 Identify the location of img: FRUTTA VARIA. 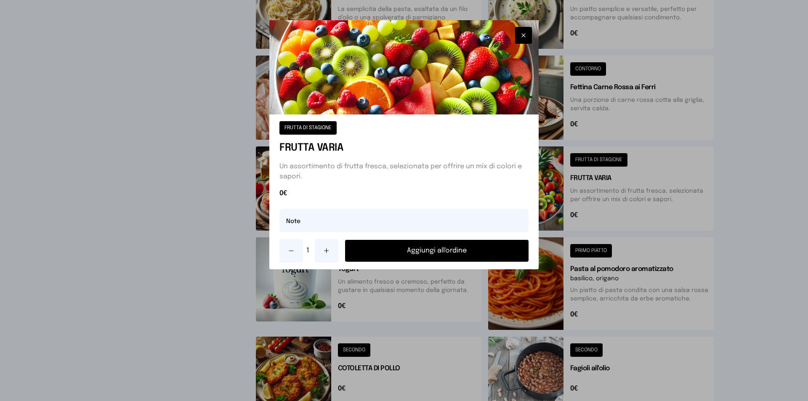
(404, 67).